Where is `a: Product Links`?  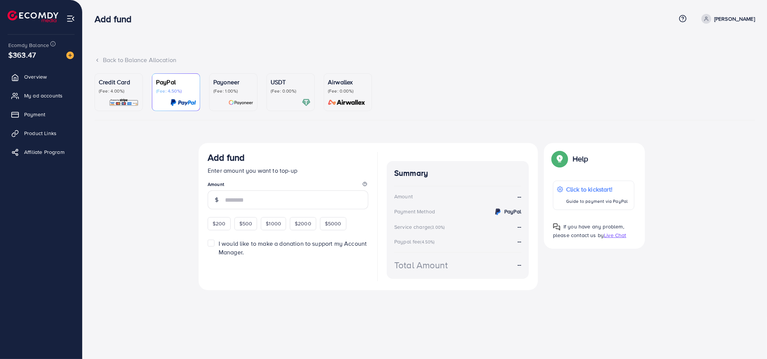 a: Product Links is located at coordinates (41, 133).